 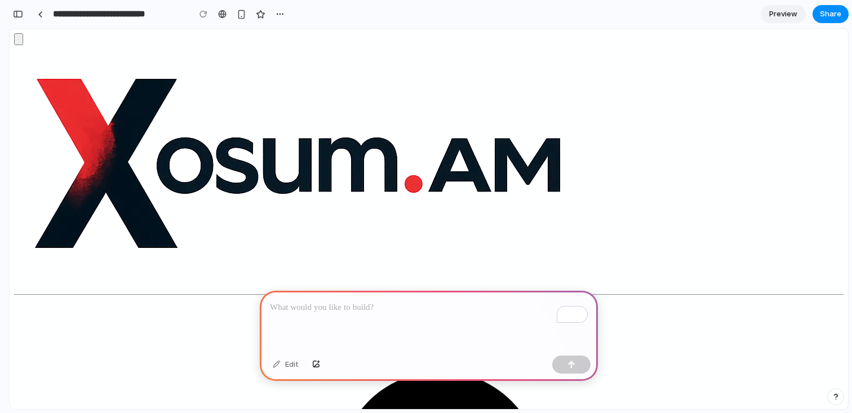 I want to click on a: Preview, so click(x=784, y=14).